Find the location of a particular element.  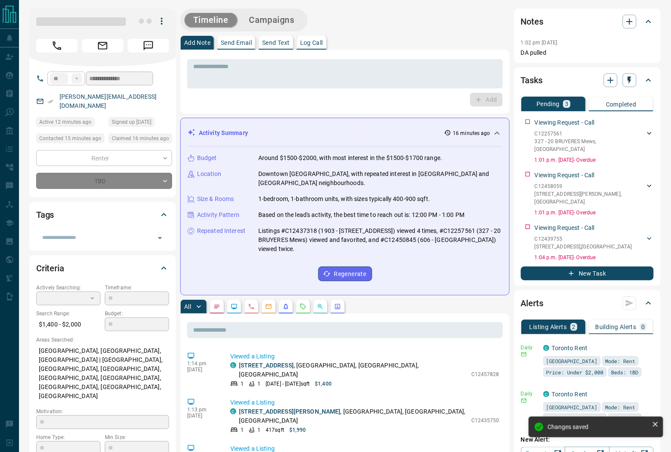

p: Actively Searching: is located at coordinates (68, 288).